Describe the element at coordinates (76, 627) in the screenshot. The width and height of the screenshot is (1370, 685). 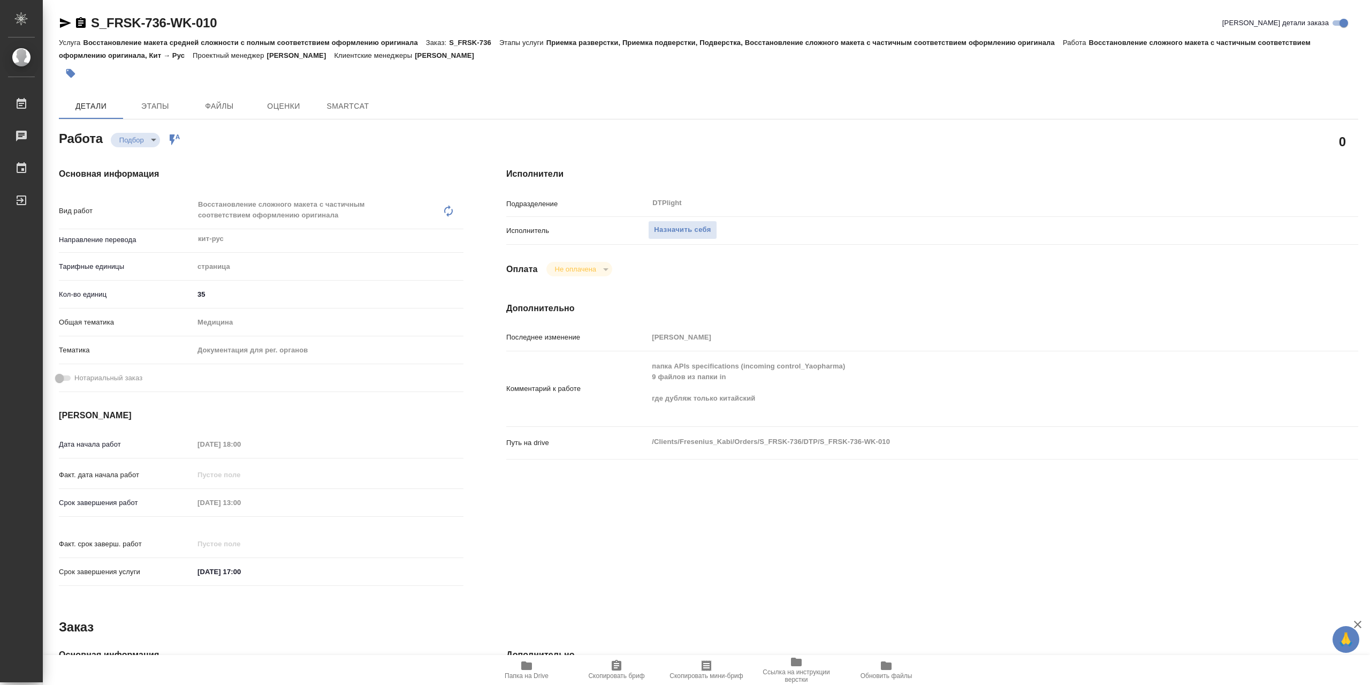
I see `h2: Заказ` at that location.